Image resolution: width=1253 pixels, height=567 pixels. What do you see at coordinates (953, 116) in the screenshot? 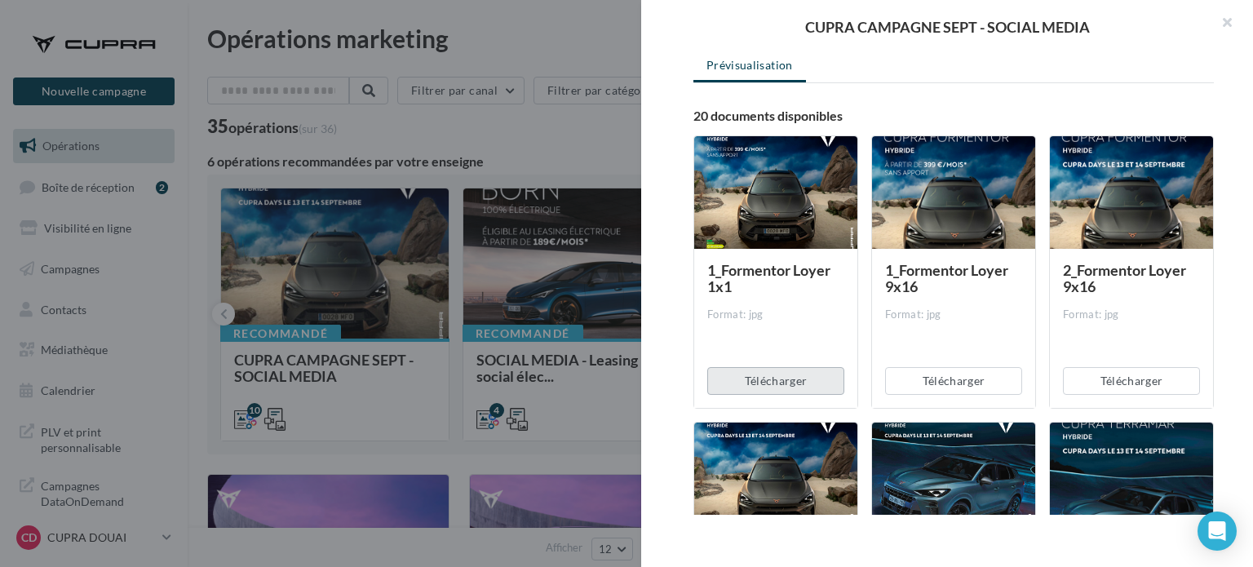
I see `div: 20 documents disponibles` at bounding box center [953, 116].